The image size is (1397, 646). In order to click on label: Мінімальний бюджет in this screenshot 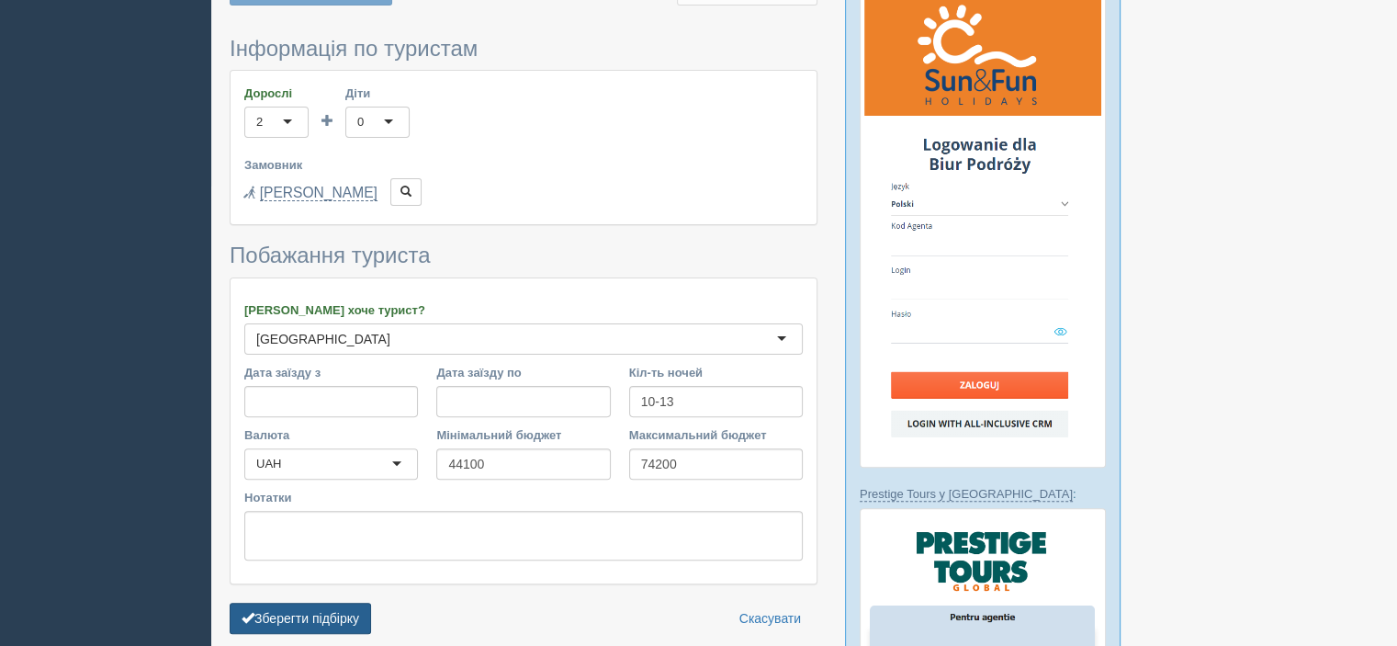, I will do `click(523, 434)`.